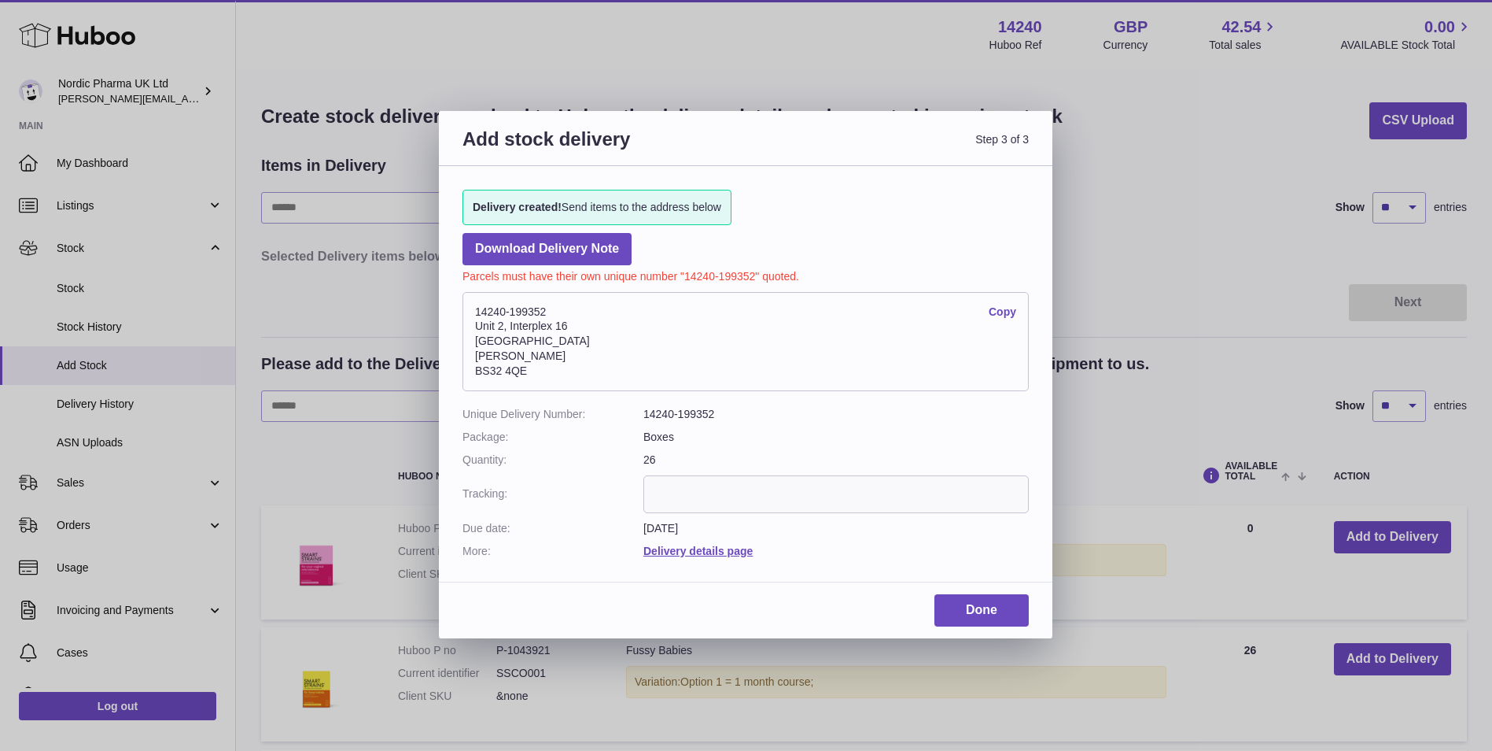 Image resolution: width=1492 pixels, height=751 pixels. What do you see at coordinates (553, 551) in the screenshot?
I see `dt: More:` at bounding box center [553, 551].